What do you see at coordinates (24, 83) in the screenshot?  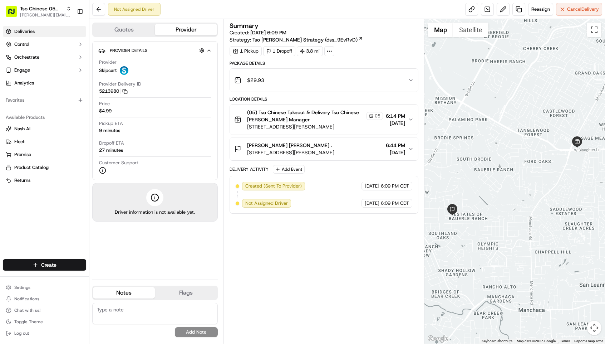 I see `span: Analytics` at bounding box center [24, 83].